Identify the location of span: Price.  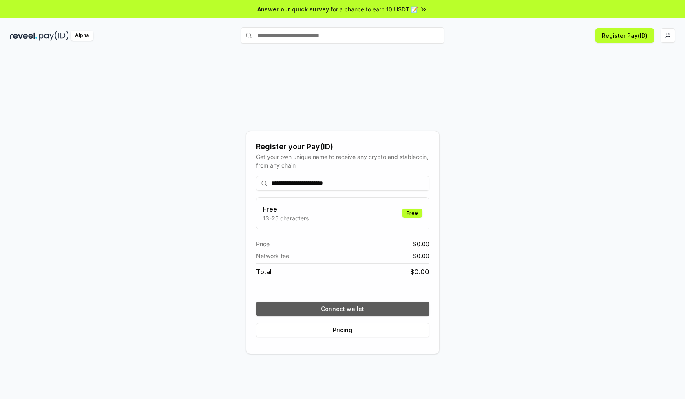
(263, 244).